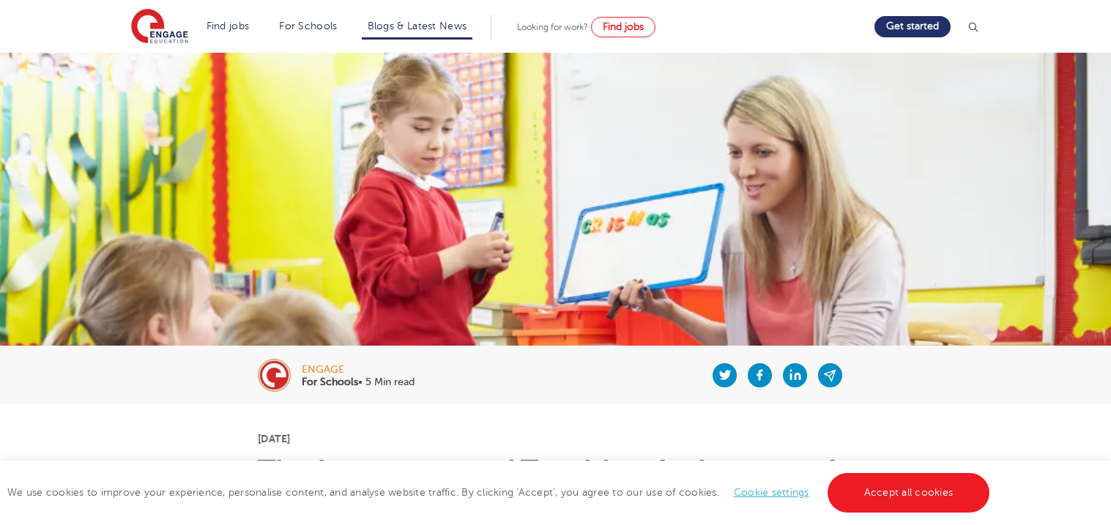 The height and width of the screenshot is (525, 1111). What do you see at coordinates (624, 26) in the screenshot?
I see `span: Find jobs` at bounding box center [624, 26].